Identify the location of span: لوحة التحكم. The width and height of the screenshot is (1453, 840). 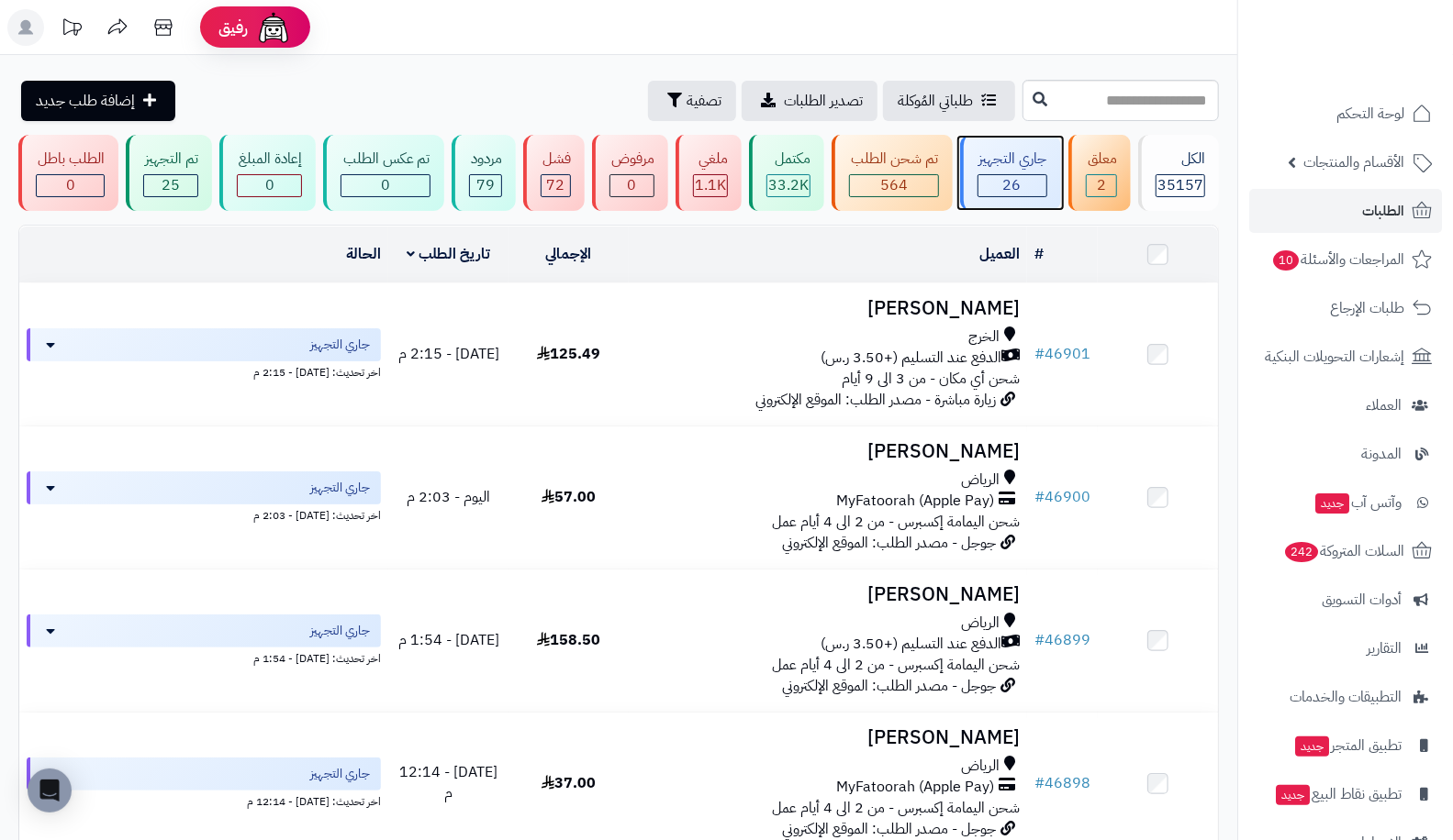
(1370, 114).